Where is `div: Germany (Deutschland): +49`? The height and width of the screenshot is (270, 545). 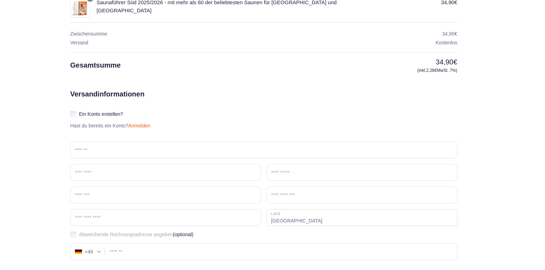 div: Germany (Deutschland): +49 is located at coordinates (88, 251).